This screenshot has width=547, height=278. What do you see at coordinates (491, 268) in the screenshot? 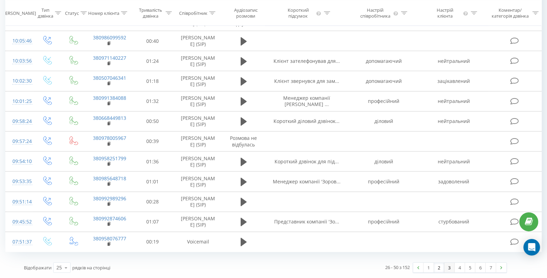
I see `a: 7` at bounding box center [491, 268].